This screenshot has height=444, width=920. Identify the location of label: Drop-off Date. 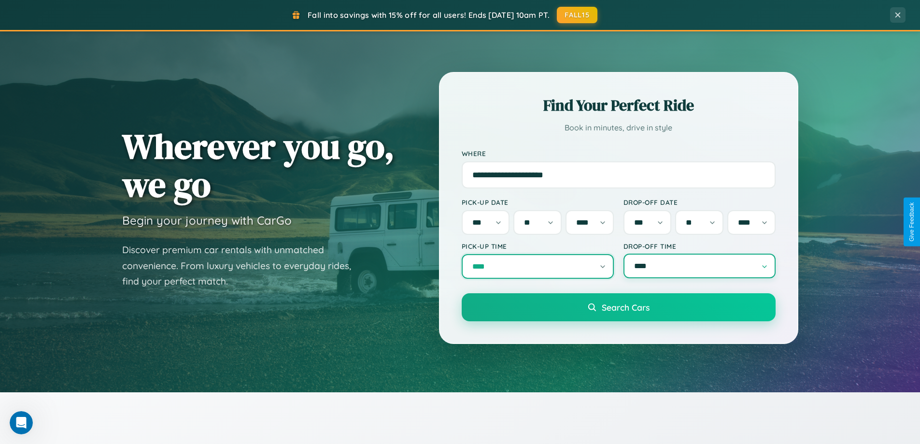
(699, 202).